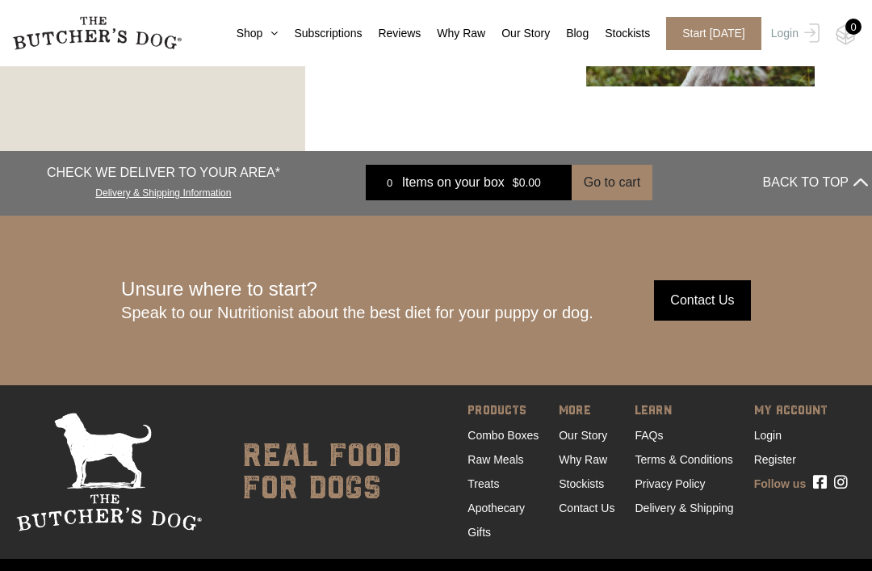  Describe the element at coordinates (702, 300) in the screenshot. I see `input: Contact Us` at that location.